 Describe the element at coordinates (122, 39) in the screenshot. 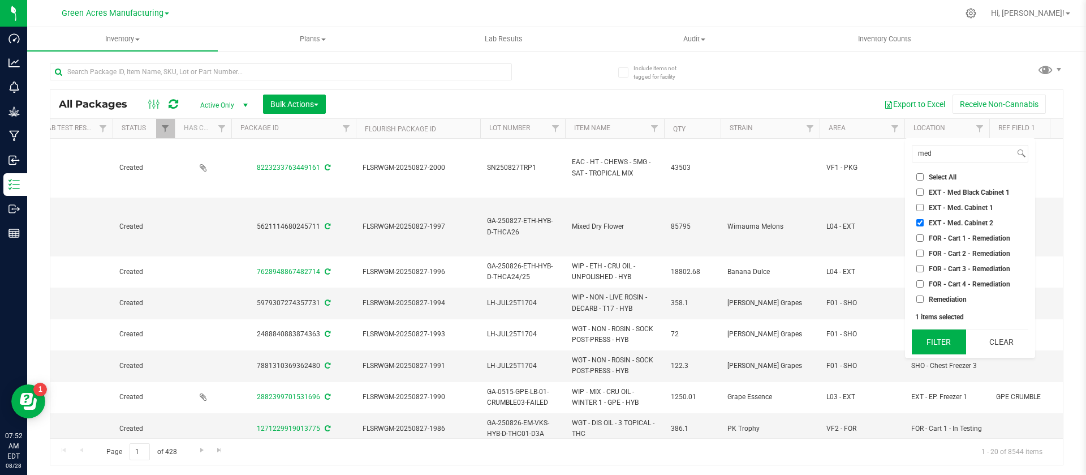

I see `a: Inventory` at that location.